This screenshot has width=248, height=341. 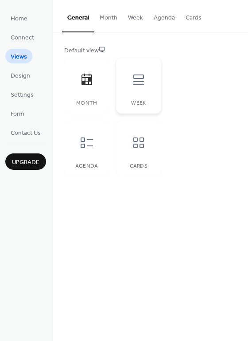 What do you see at coordinates (20, 76) in the screenshot?
I see `span: Design` at bounding box center [20, 76].